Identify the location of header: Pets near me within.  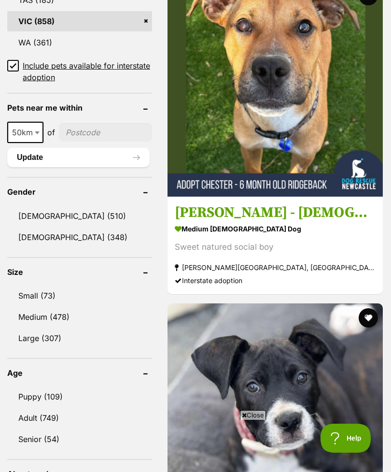
(80, 108).